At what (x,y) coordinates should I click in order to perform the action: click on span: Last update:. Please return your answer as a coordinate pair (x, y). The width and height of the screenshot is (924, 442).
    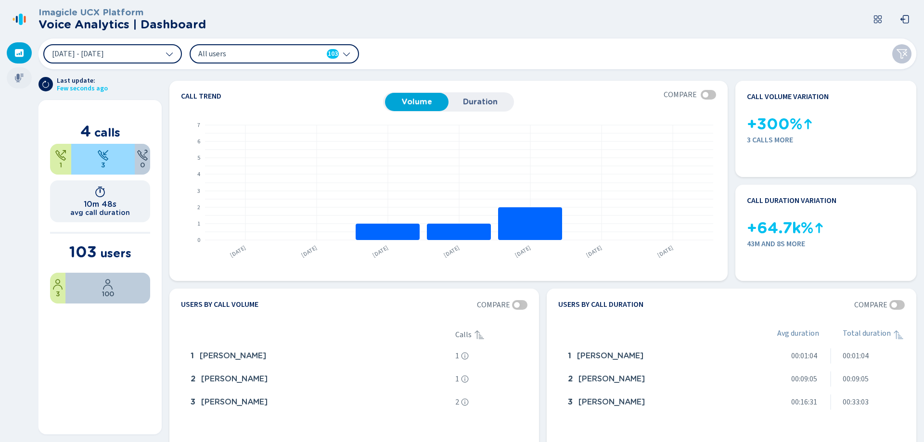
    Looking at the image, I should click on (82, 81).